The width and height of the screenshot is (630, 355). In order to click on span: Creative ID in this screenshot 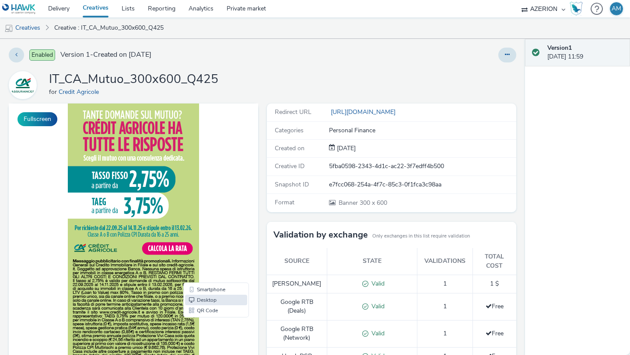, I will do `click(289, 166)`.